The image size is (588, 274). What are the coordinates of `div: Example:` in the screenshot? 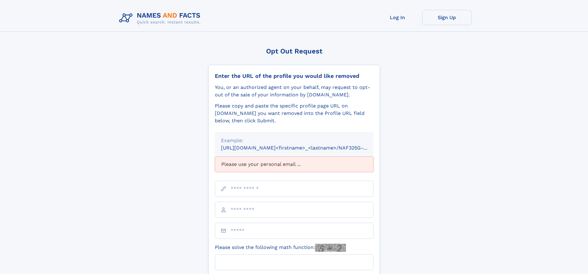 It's located at (294, 140).